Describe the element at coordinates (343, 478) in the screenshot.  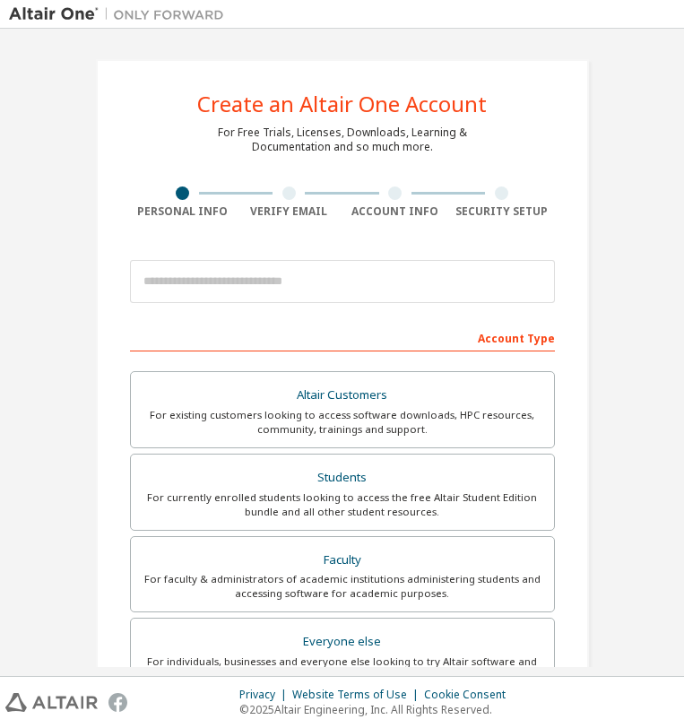
I see `div: Students` at that location.